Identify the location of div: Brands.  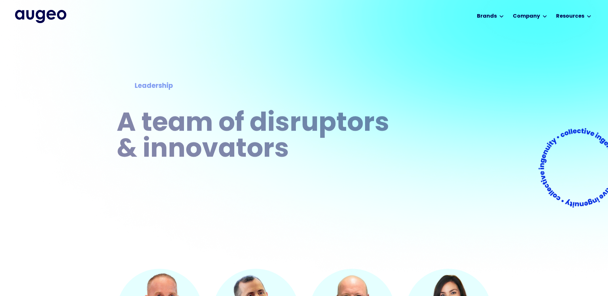
(487, 16).